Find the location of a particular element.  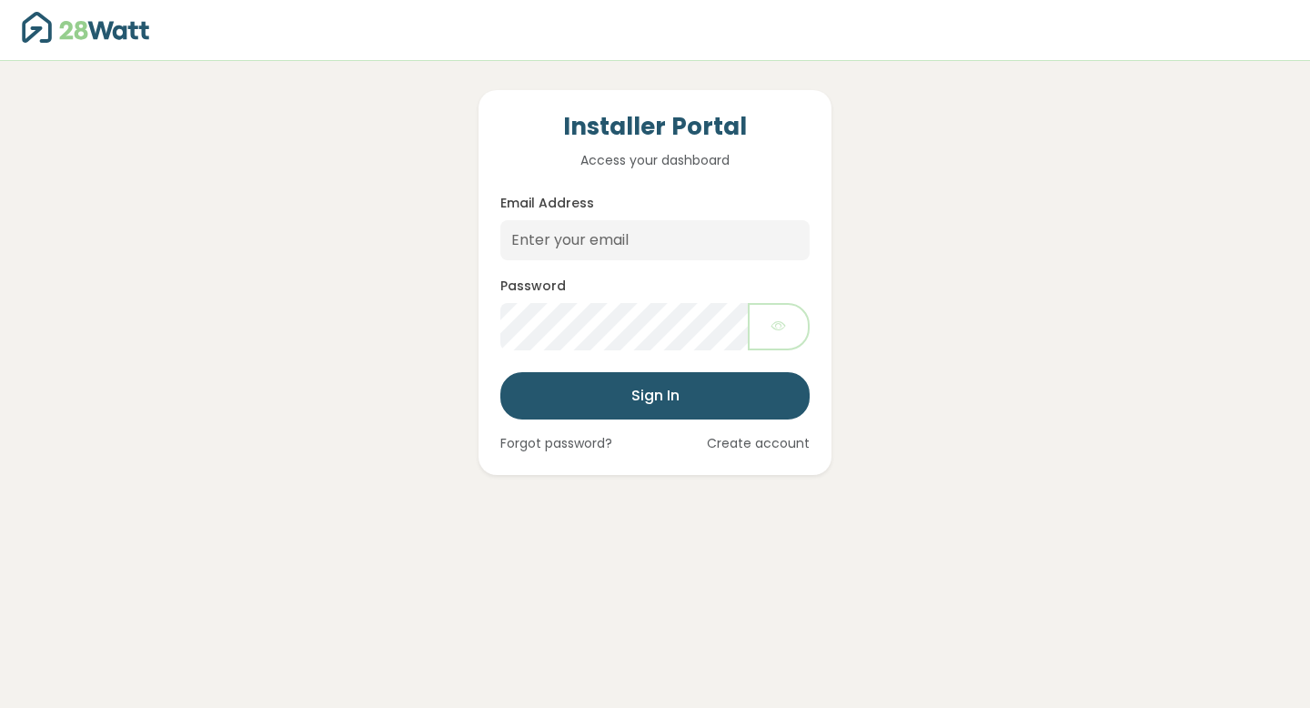

button: Show password is located at coordinates (778, 326).